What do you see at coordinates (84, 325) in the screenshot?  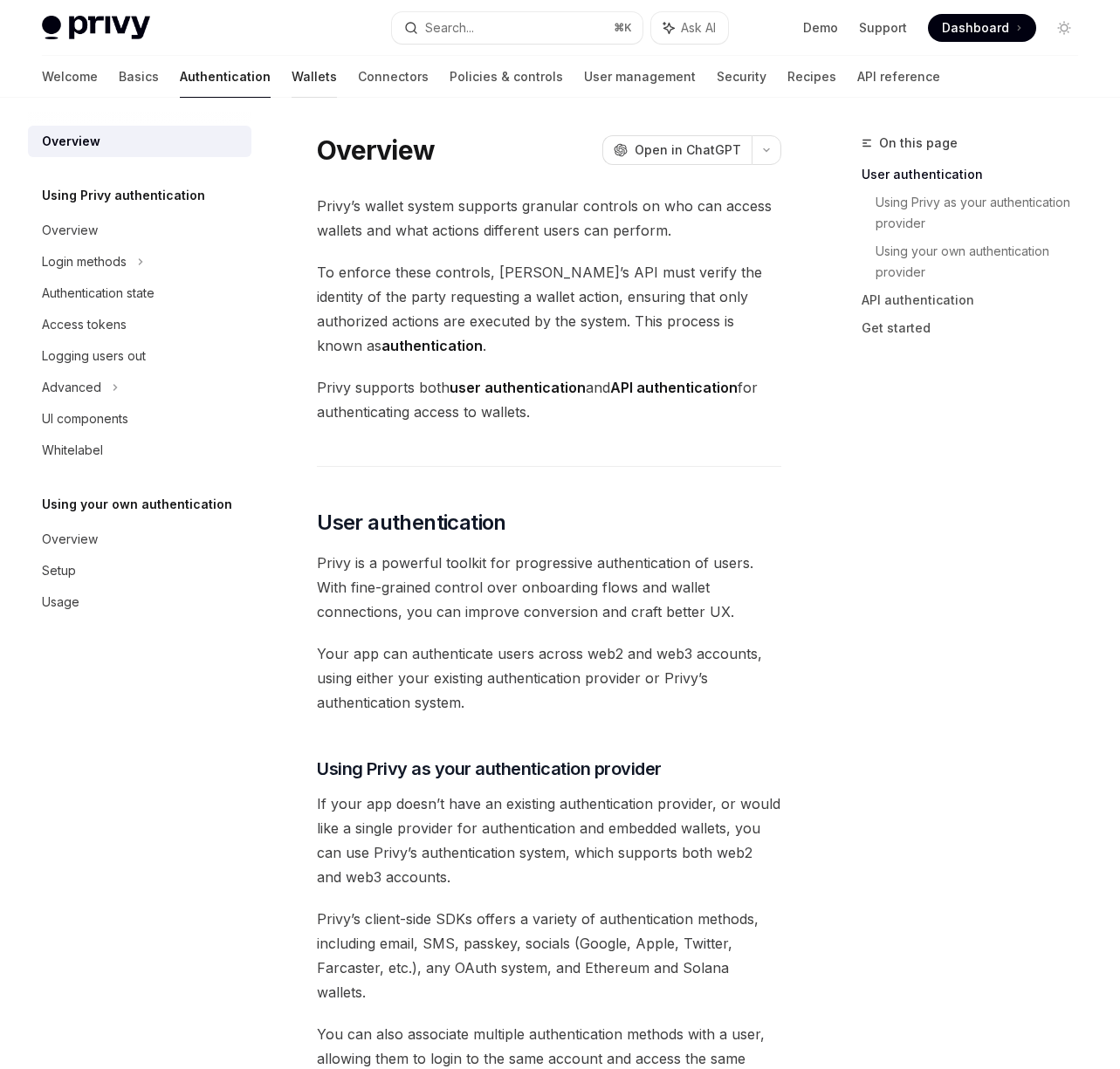 I see `div: Access tokens` at bounding box center [84, 325].